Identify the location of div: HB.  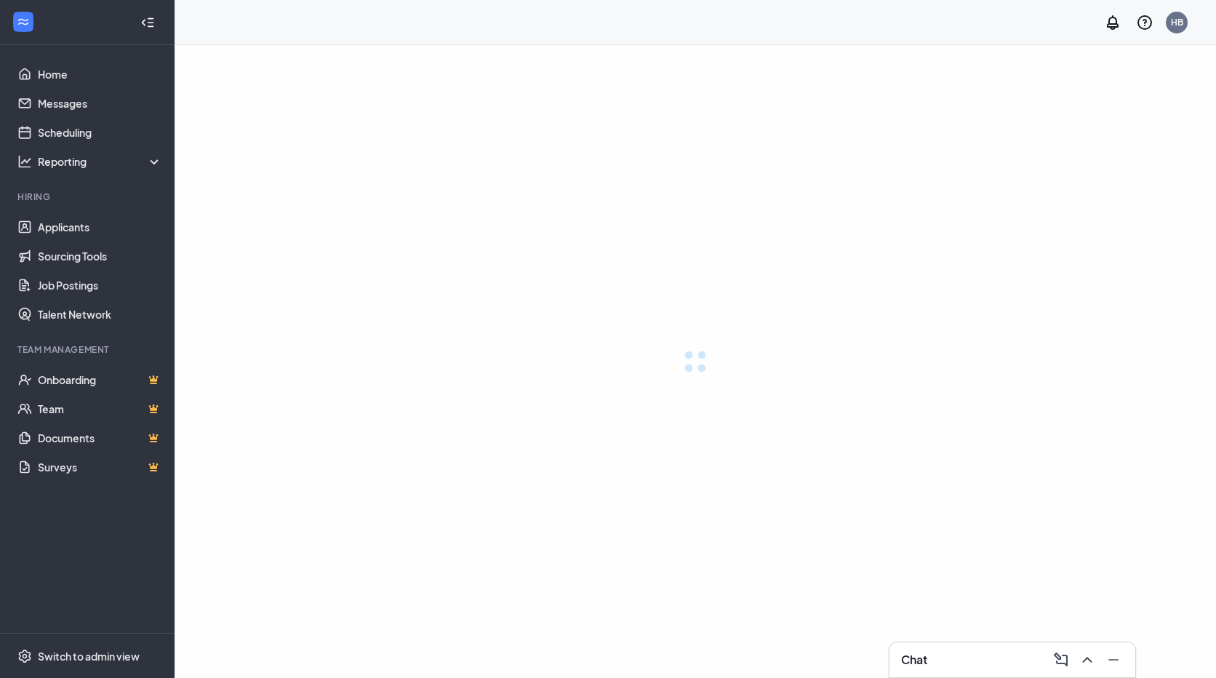
(1176, 22).